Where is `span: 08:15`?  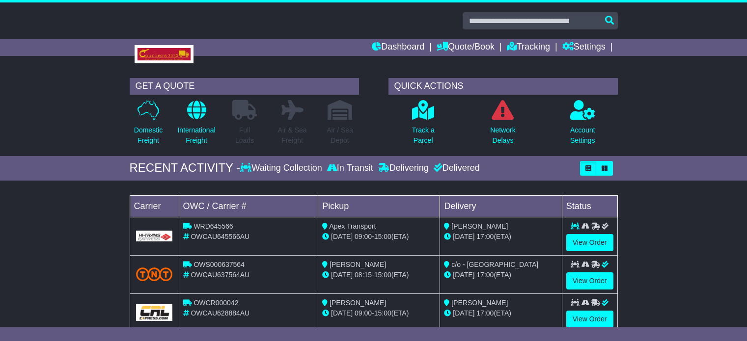
span: 08:15 is located at coordinates (363, 275).